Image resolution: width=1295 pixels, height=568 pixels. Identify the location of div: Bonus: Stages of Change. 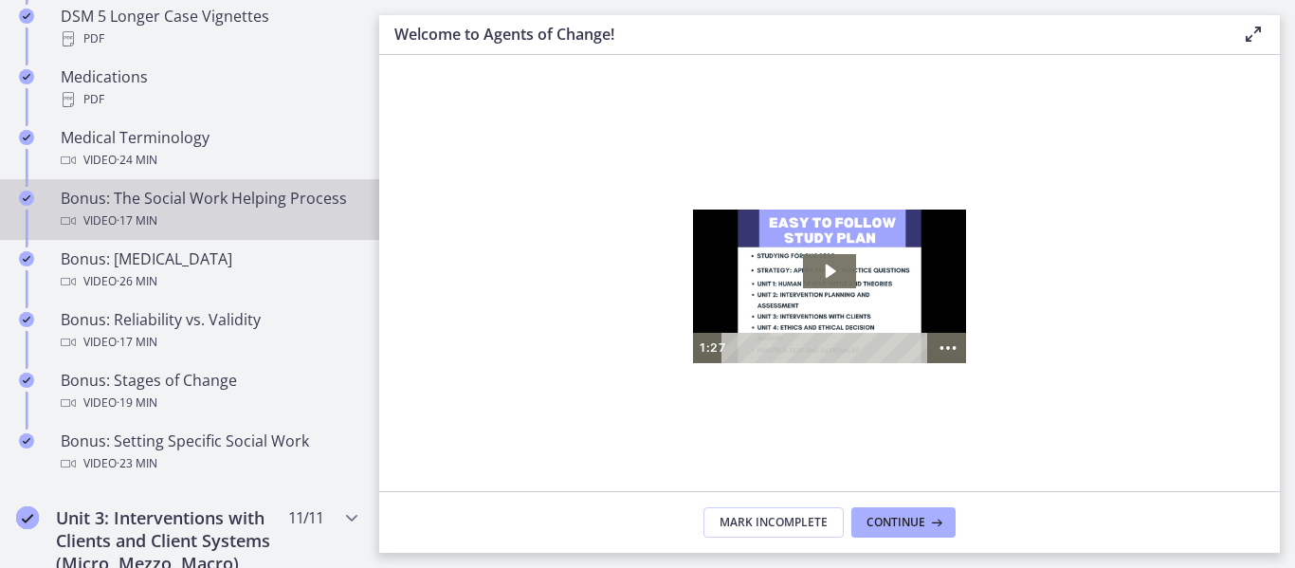
(209, 392).